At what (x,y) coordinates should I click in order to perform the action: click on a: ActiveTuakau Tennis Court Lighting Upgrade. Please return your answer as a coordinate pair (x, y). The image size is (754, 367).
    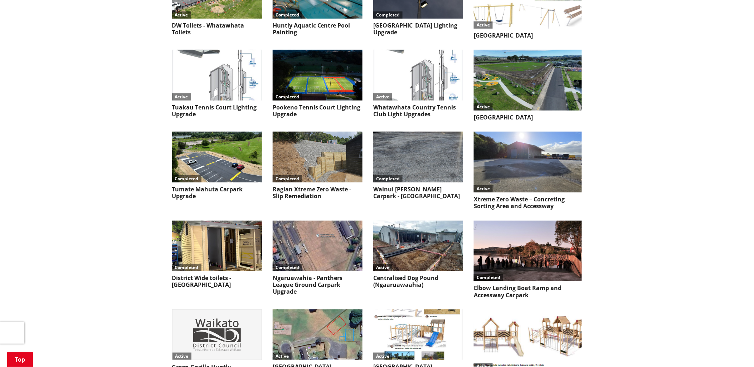
    Looking at the image, I should click on (217, 84).